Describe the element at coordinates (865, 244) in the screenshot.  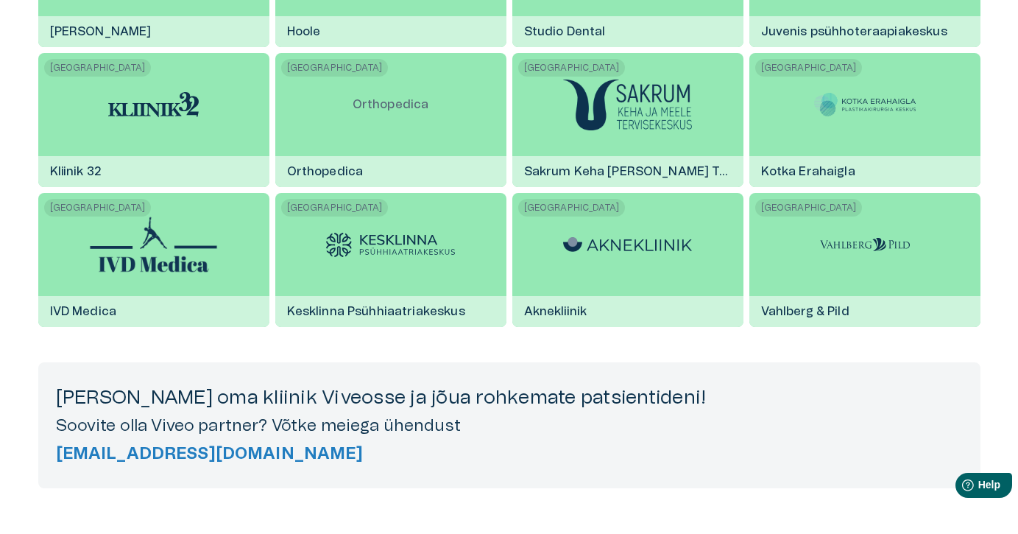
I see `img: Vahlberg & Pild logo` at that location.